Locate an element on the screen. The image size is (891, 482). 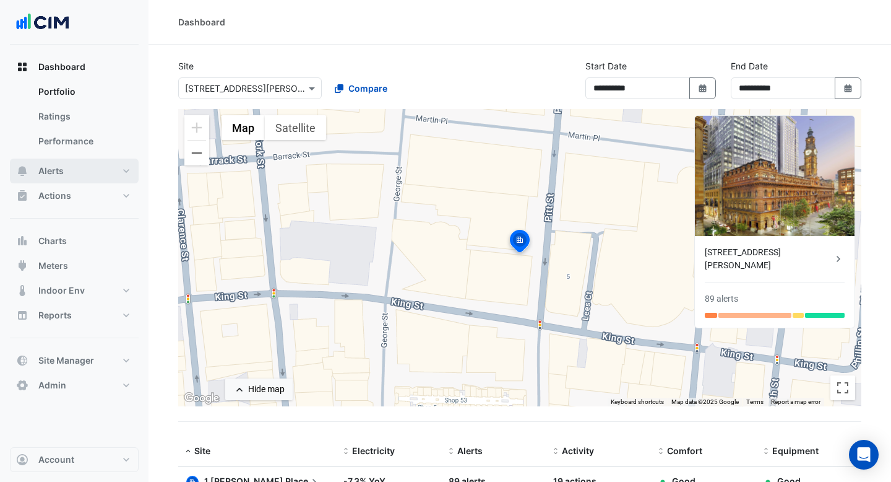
button: Account is located at coordinates (74, 459).